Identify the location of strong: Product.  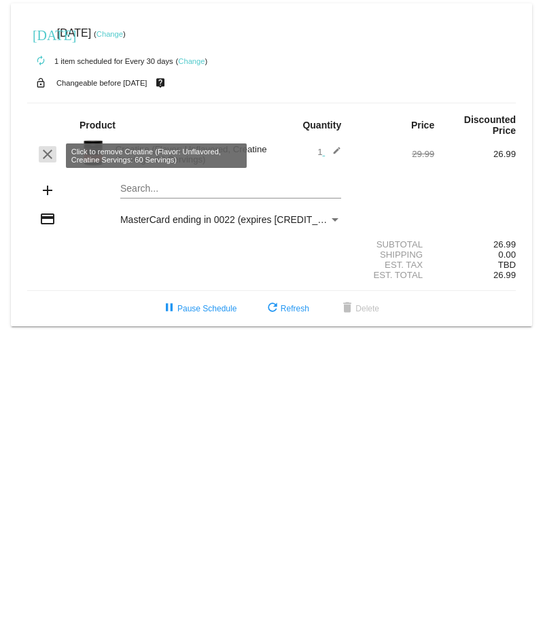
(97, 125).